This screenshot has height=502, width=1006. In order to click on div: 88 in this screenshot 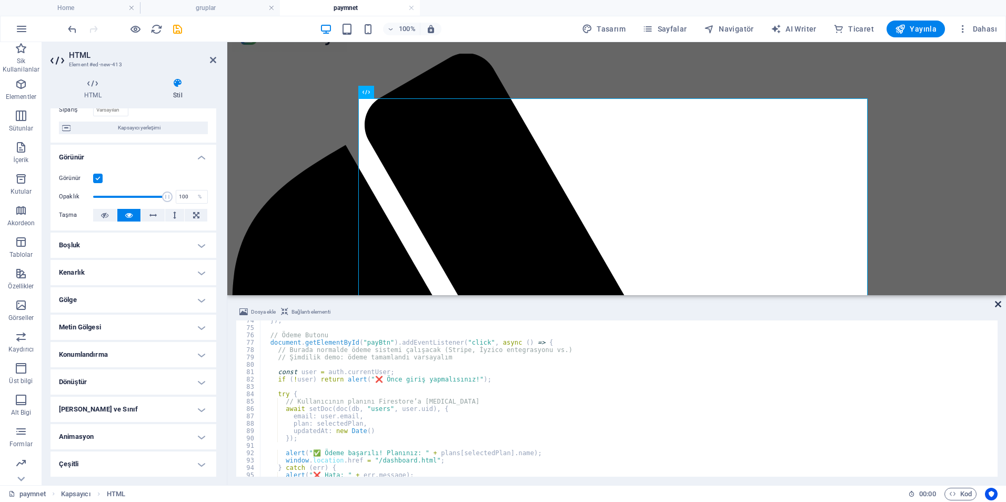, I will do `click(248, 423)`.